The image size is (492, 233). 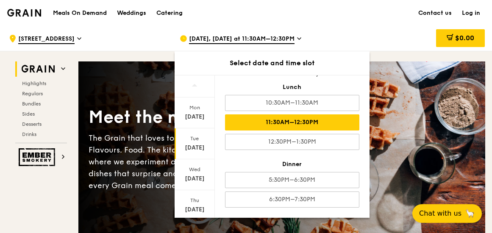 I want to click on h1: Meals On Demand, so click(x=80, y=13).